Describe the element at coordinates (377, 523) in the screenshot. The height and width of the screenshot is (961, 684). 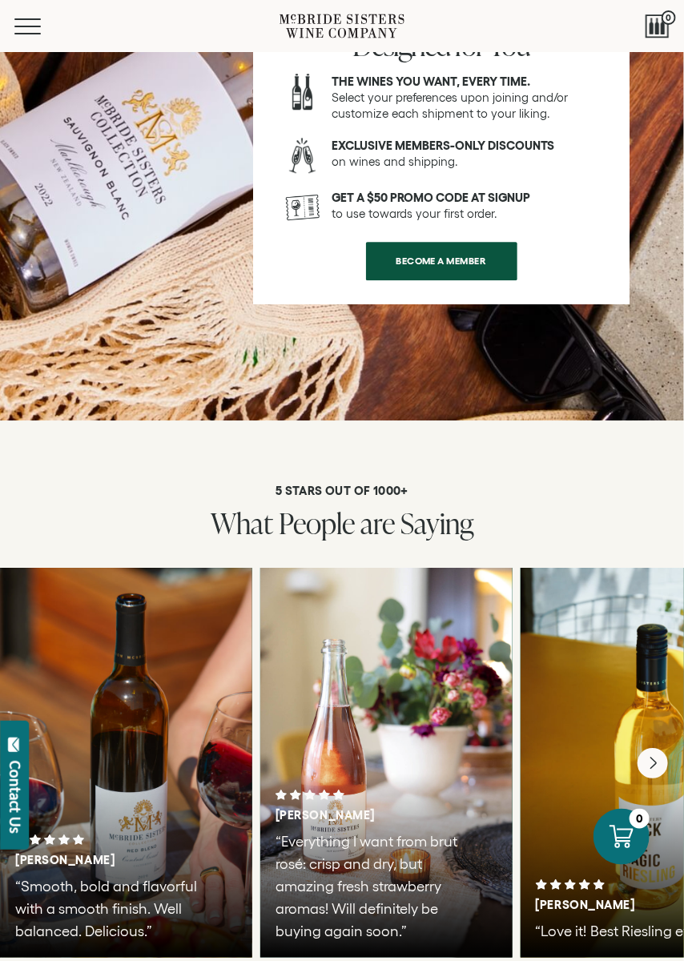
I see `span: are` at that location.